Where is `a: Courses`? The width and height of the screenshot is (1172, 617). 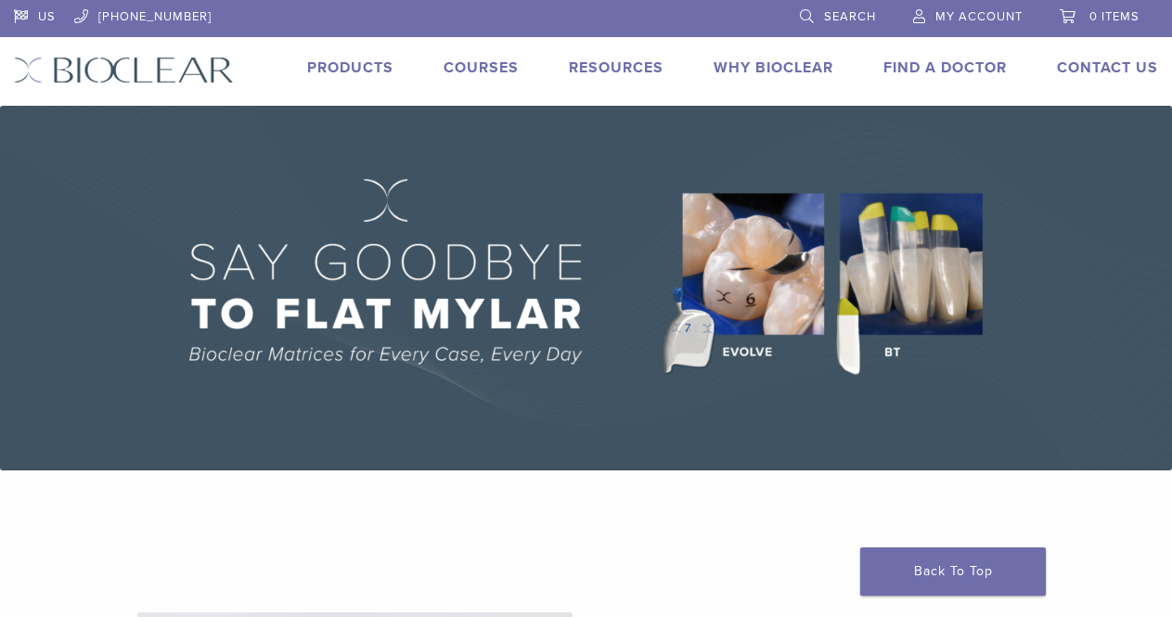 a: Courses is located at coordinates (481, 68).